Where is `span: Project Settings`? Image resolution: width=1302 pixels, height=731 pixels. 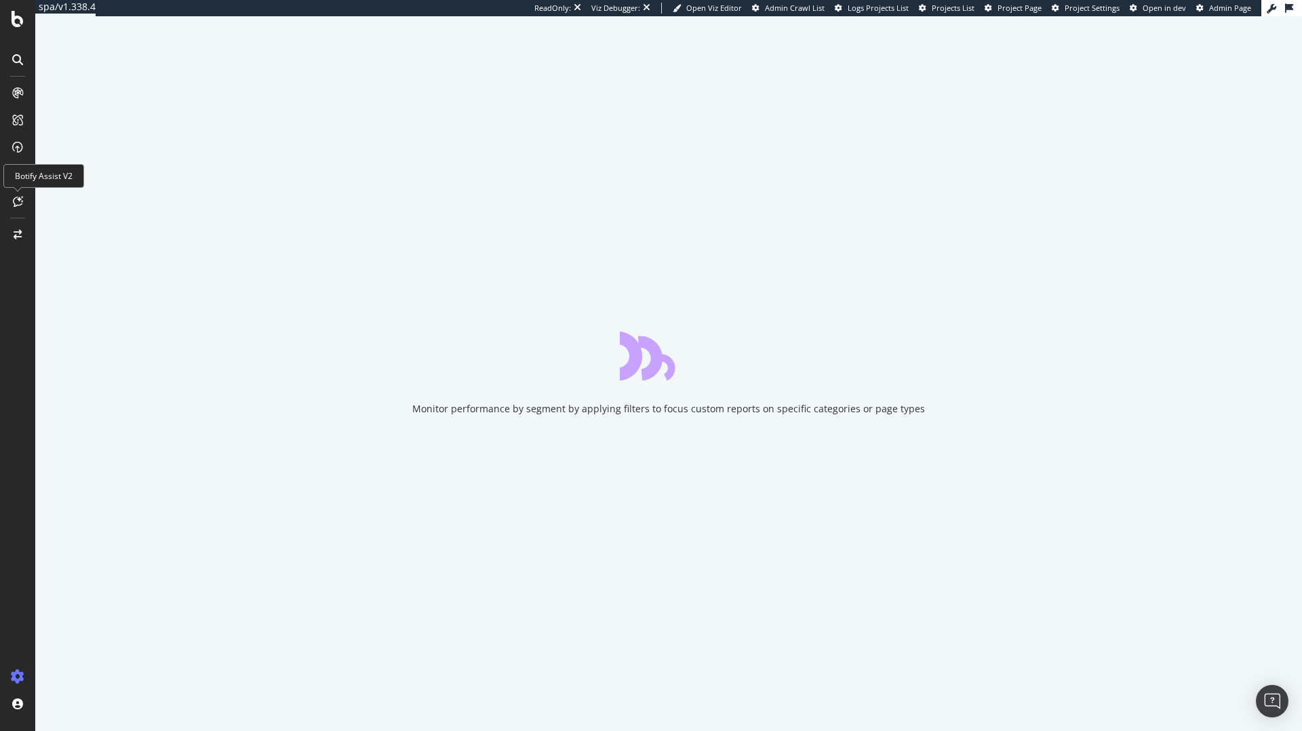
span: Project Settings is located at coordinates (1092, 7).